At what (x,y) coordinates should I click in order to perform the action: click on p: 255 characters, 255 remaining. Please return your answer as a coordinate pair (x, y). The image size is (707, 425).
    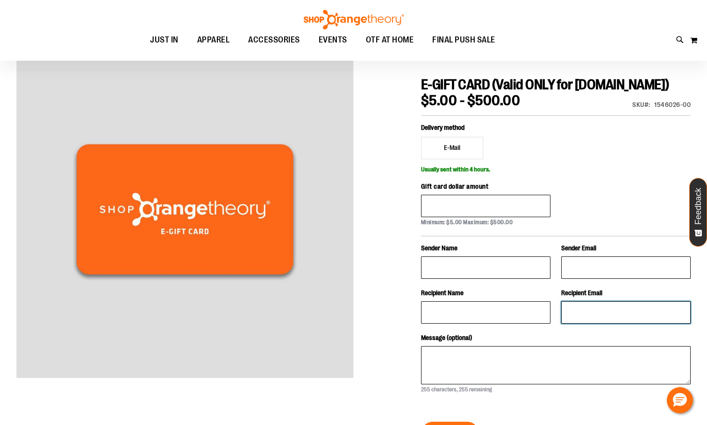
    Looking at the image, I should click on (456, 390).